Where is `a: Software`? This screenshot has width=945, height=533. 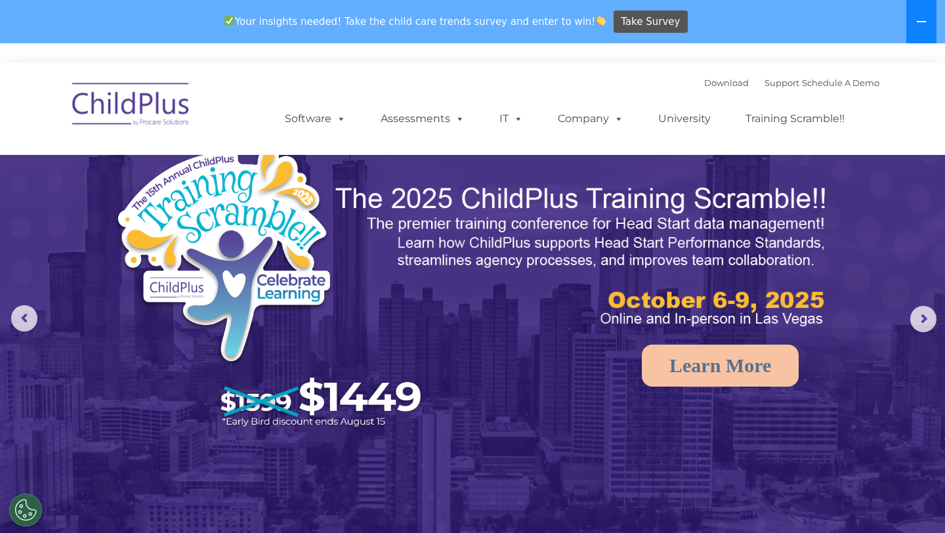
a: Software is located at coordinates (315, 119).